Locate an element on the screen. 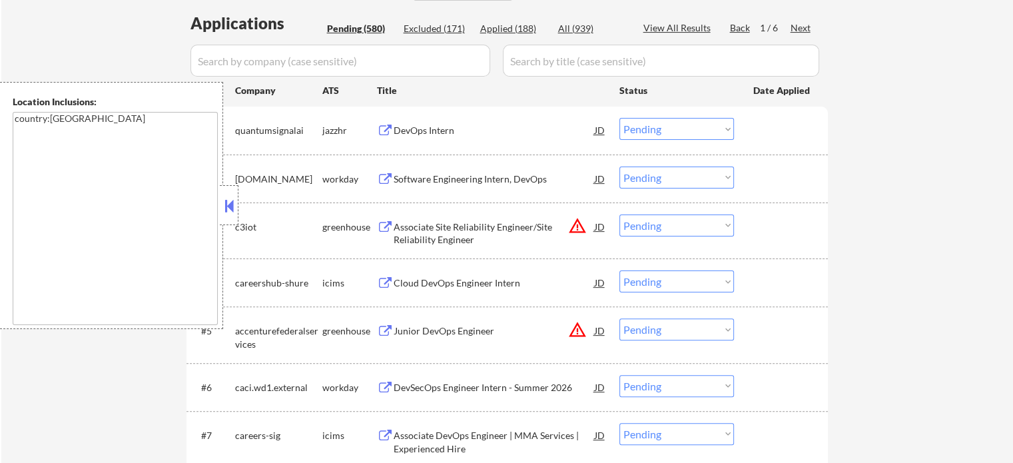 Image resolution: width=1013 pixels, height=463 pixels. div: DevOps Intern is located at coordinates (494, 131).